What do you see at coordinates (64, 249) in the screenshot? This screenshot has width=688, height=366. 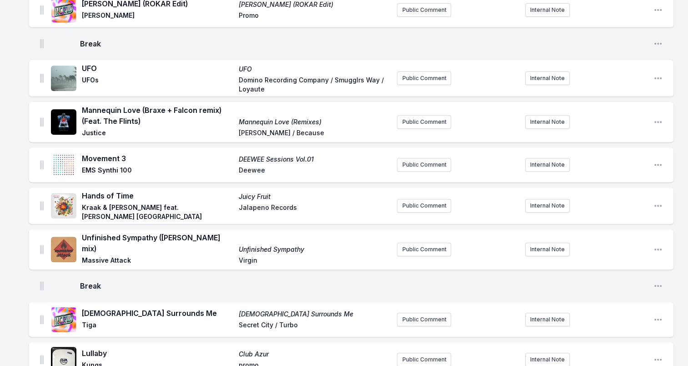 I see `img: Unfinished Sympathy` at bounding box center [64, 249].